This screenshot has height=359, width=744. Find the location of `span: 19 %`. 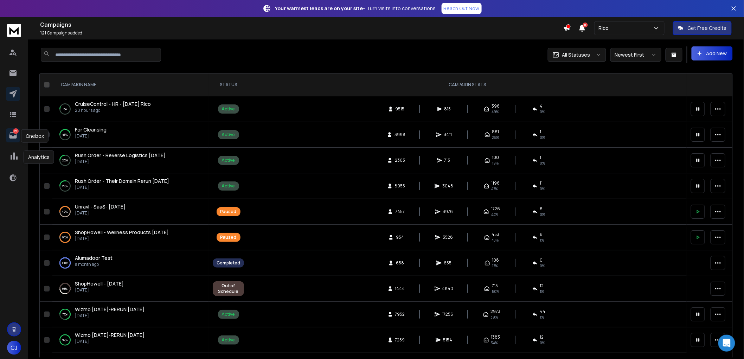

span: 19 % is located at coordinates (495, 163).